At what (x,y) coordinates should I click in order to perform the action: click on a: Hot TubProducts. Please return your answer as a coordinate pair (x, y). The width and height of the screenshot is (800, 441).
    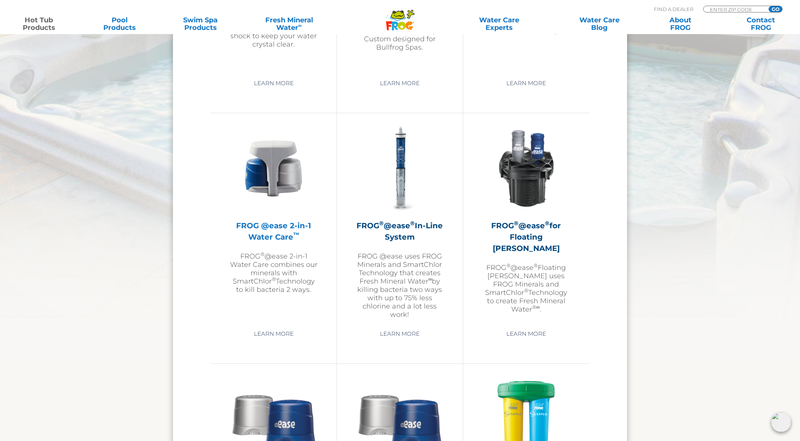
    Looking at the image, I should click on (39, 24).